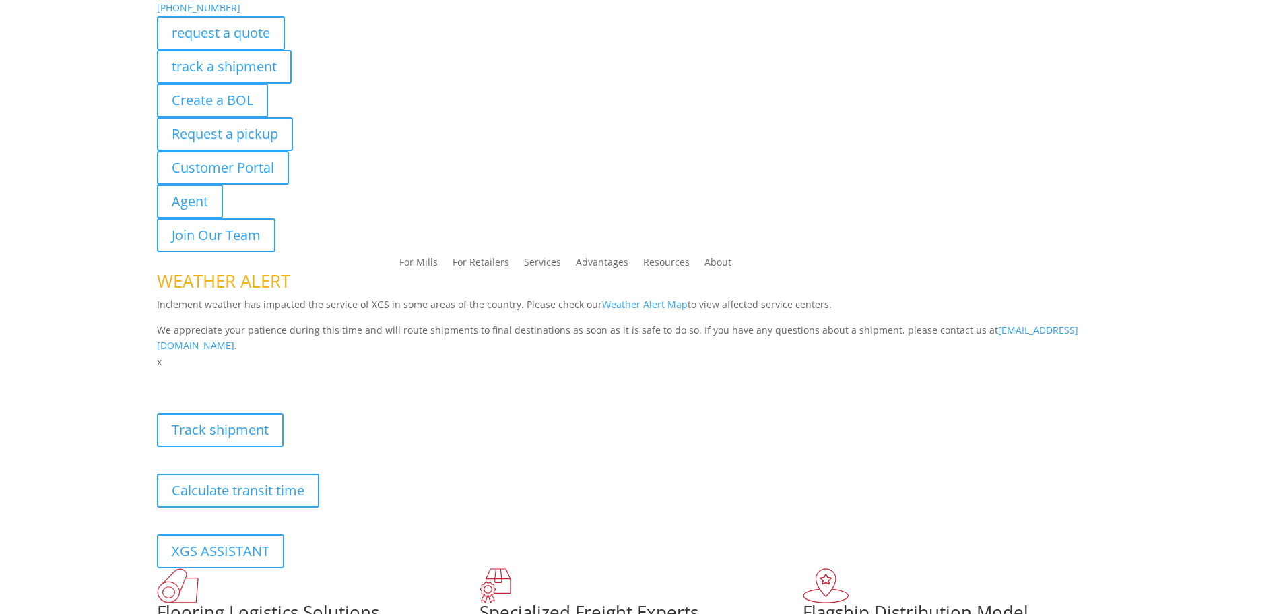 This screenshot has width=1283, height=614. Describe the element at coordinates (645, 304) in the screenshot. I see `a: Weather Alert Map` at that location.